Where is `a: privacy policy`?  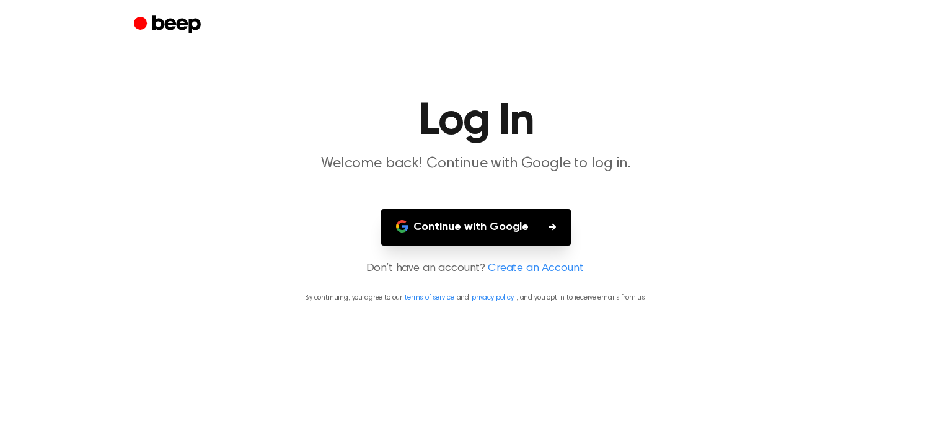 a: privacy policy is located at coordinates (493, 297).